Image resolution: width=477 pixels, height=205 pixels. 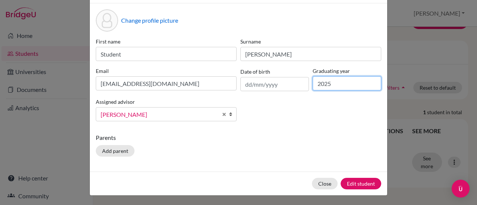 I want to click on label: Email, so click(x=166, y=71).